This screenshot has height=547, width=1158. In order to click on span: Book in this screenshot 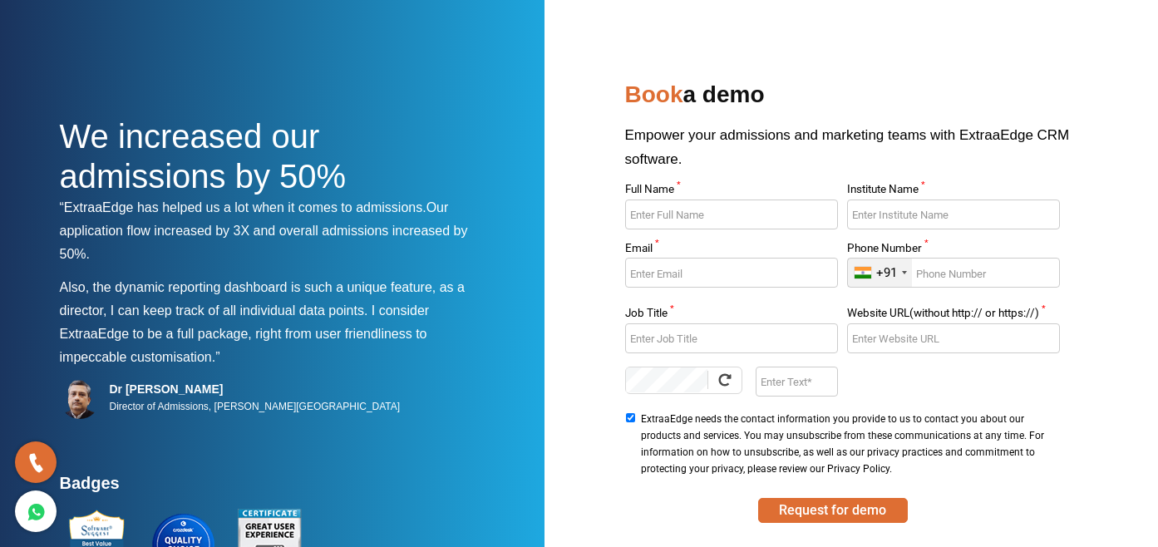, I will do `click(655, 94)`.